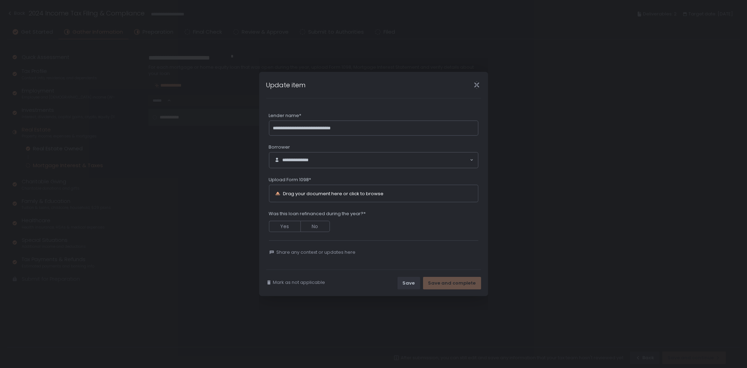 The image size is (747, 368). What do you see at coordinates (477, 85) in the screenshot?
I see `div: Close` at bounding box center [477, 85].